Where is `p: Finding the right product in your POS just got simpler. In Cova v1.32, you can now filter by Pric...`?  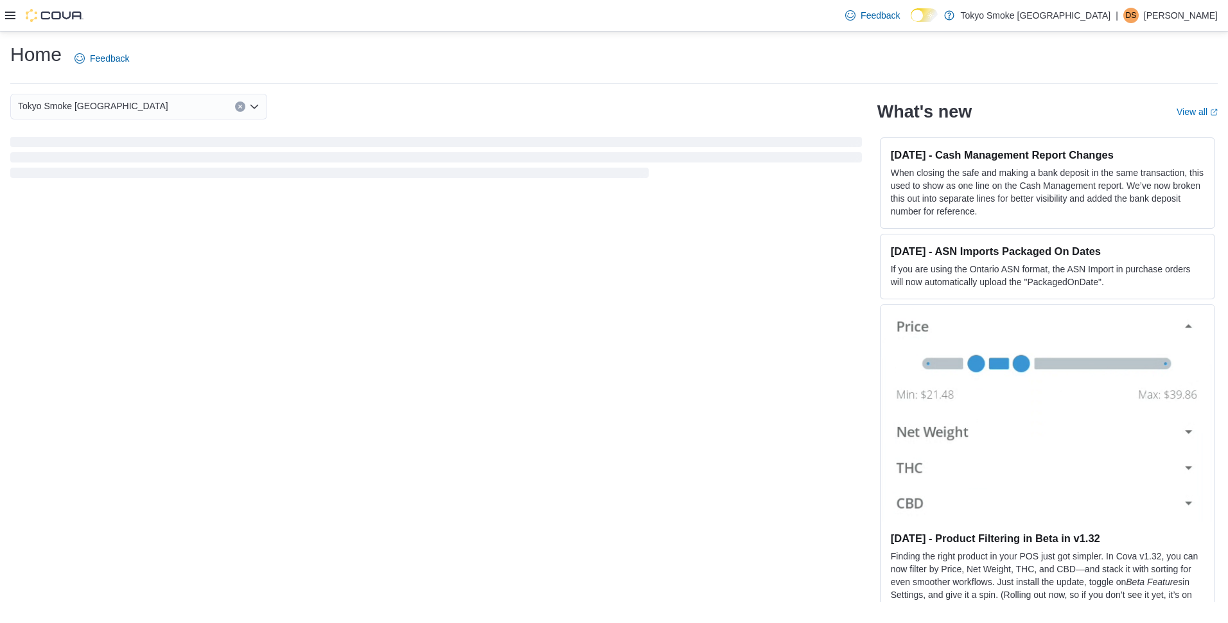 p: Finding the right product in your POS just got simpler. In Cova v1.32, you can now filter by Pric... is located at coordinates (1048, 582).